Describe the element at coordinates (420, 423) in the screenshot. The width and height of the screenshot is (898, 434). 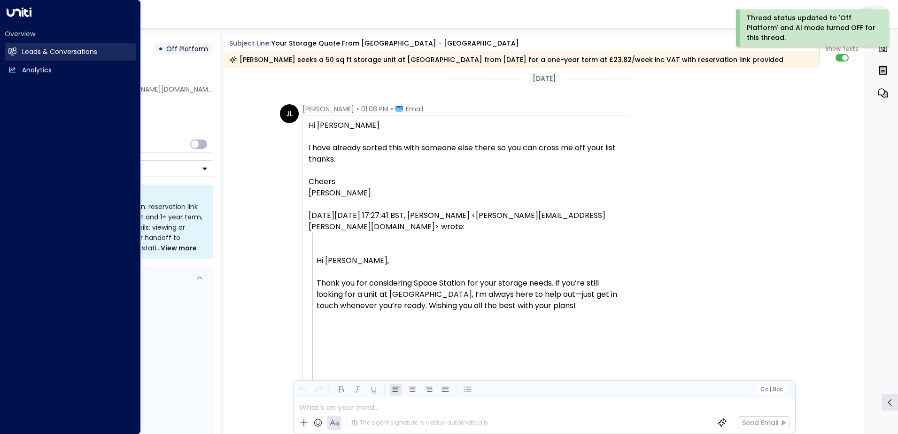
I see `div: The agent signature is added automatically` at that location.